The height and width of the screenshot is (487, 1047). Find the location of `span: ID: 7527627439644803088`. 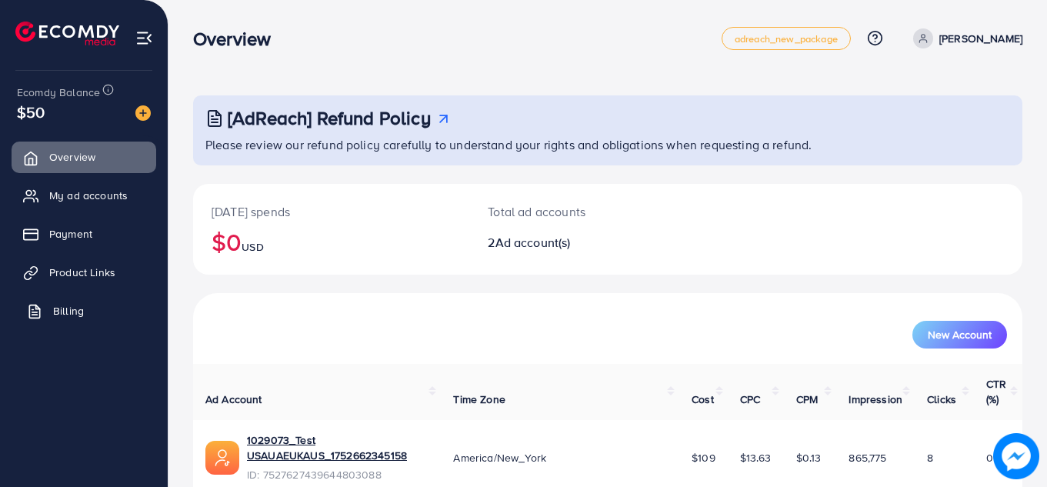

span: ID: 7527627439644803088 is located at coordinates (338, 475).